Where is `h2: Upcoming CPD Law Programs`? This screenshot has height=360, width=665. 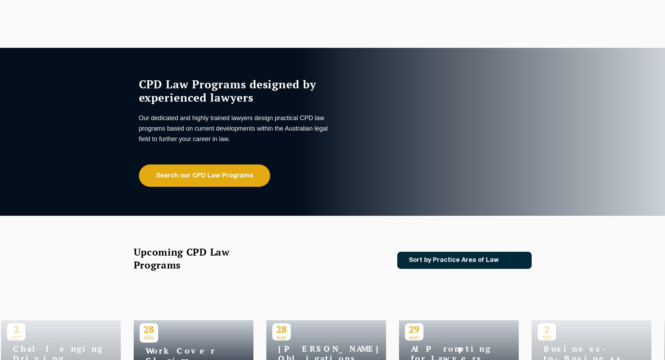
h2: Upcoming CPD Law Programs is located at coordinates (190, 258).